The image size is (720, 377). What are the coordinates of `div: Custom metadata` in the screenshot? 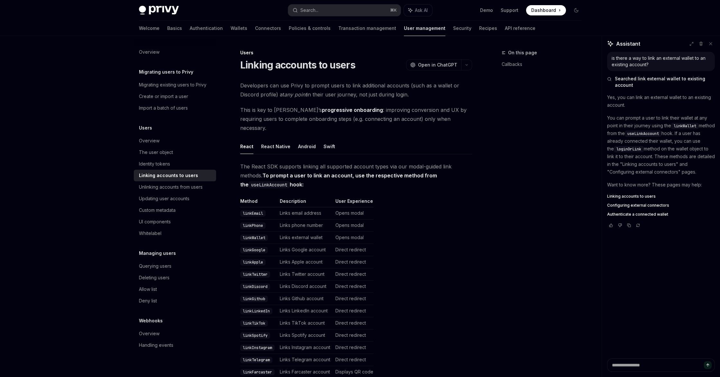 It's located at (157, 210).